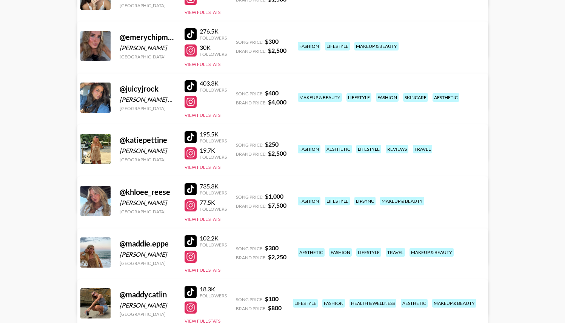  What do you see at coordinates (147, 89) in the screenshot?
I see `div: @ juicyjrock` at bounding box center [147, 89].